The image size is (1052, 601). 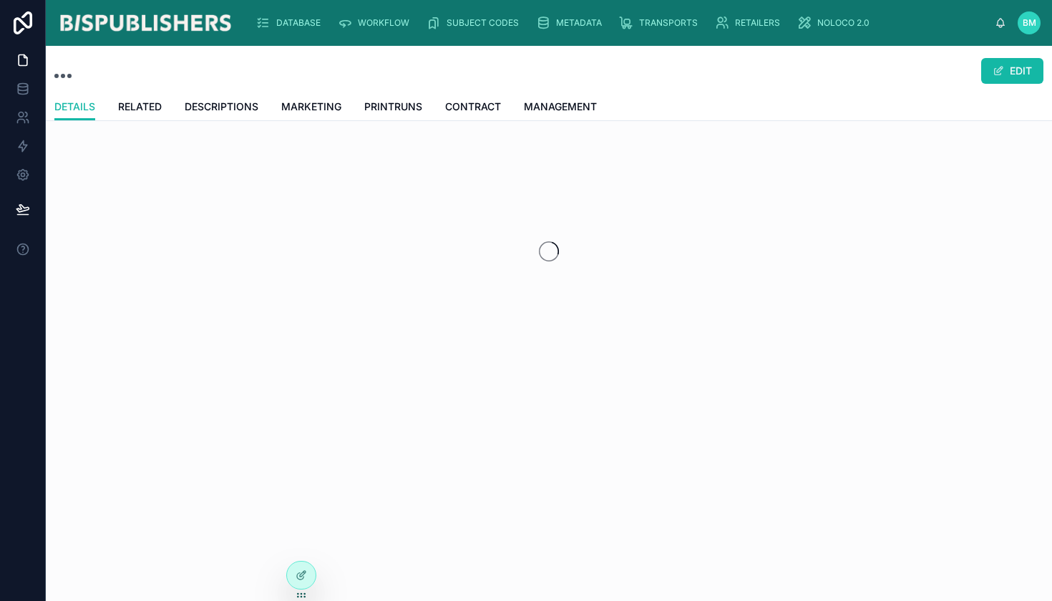 What do you see at coordinates (384, 23) in the screenshot?
I see `span: WORKFLOW` at bounding box center [384, 23].